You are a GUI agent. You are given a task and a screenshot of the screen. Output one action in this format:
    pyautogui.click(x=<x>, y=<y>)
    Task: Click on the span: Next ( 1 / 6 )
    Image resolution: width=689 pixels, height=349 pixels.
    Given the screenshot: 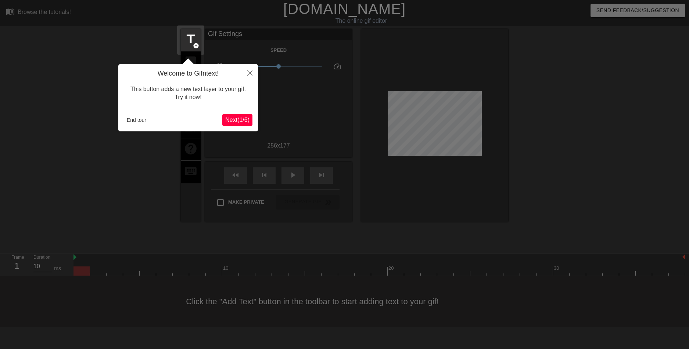 What is the action you would take?
    pyautogui.click(x=237, y=120)
    